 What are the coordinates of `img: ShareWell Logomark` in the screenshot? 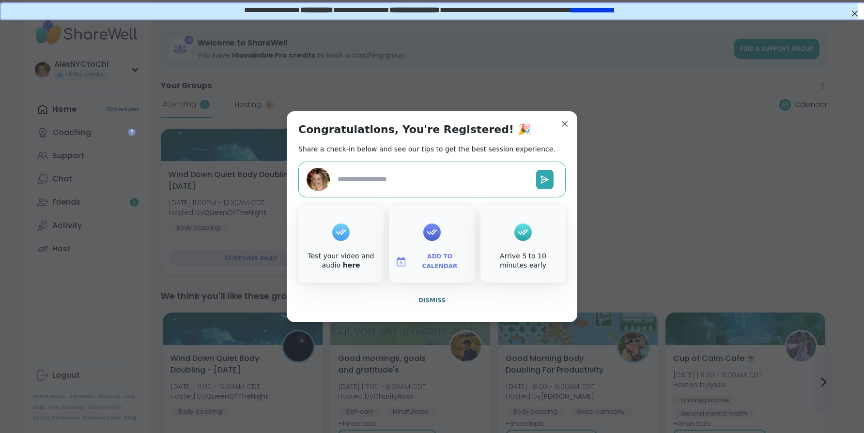 It's located at (401, 262).